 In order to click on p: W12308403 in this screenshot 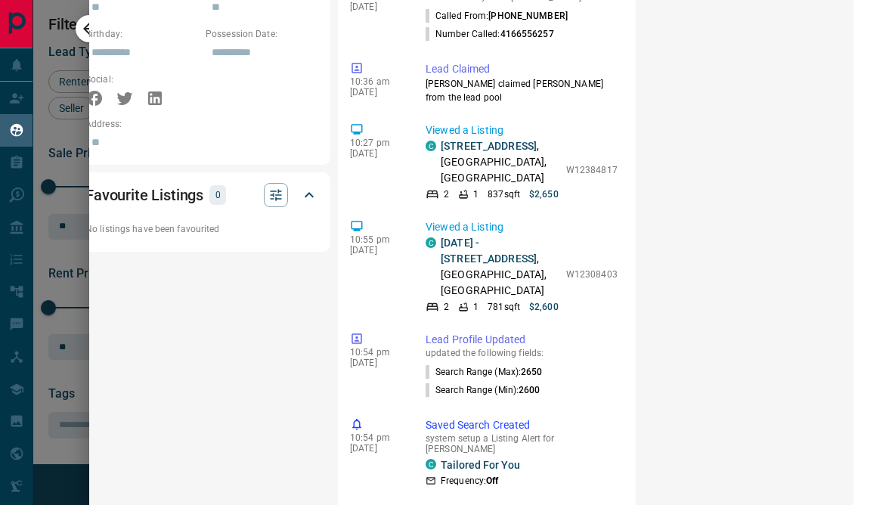, I will do `click(592, 274)`.